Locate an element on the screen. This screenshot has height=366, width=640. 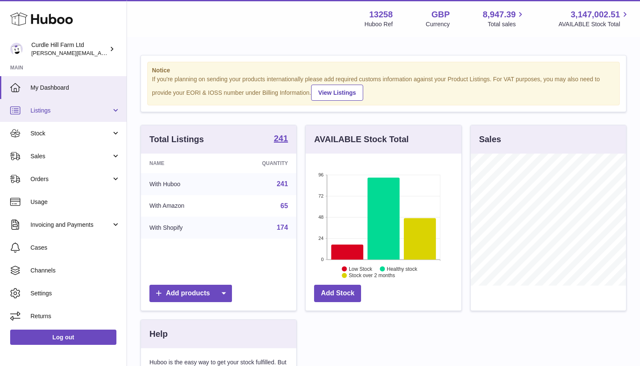
td: With Amazon is located at coordinates (183, 206).